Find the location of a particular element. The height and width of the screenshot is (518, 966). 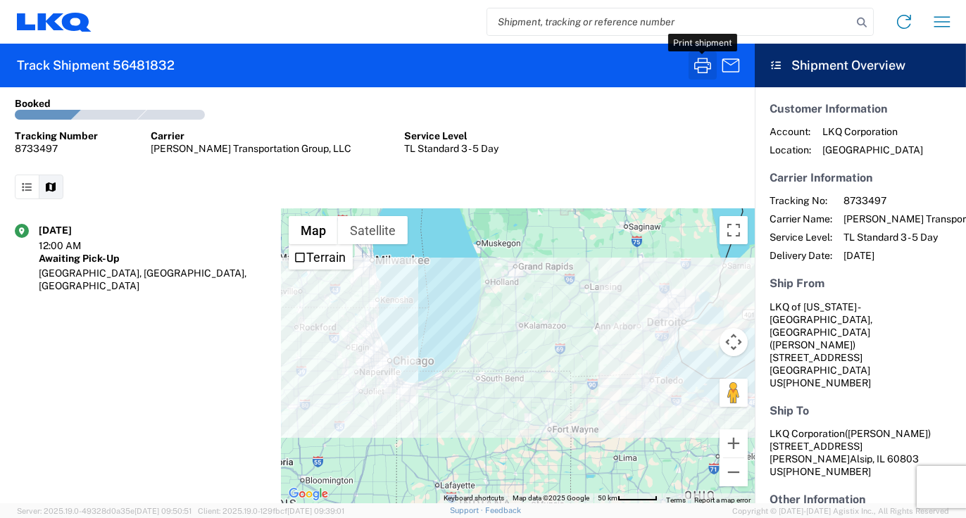

button: Map Scale: 50 km per 53 pixels is located at coordinates (628, 499).